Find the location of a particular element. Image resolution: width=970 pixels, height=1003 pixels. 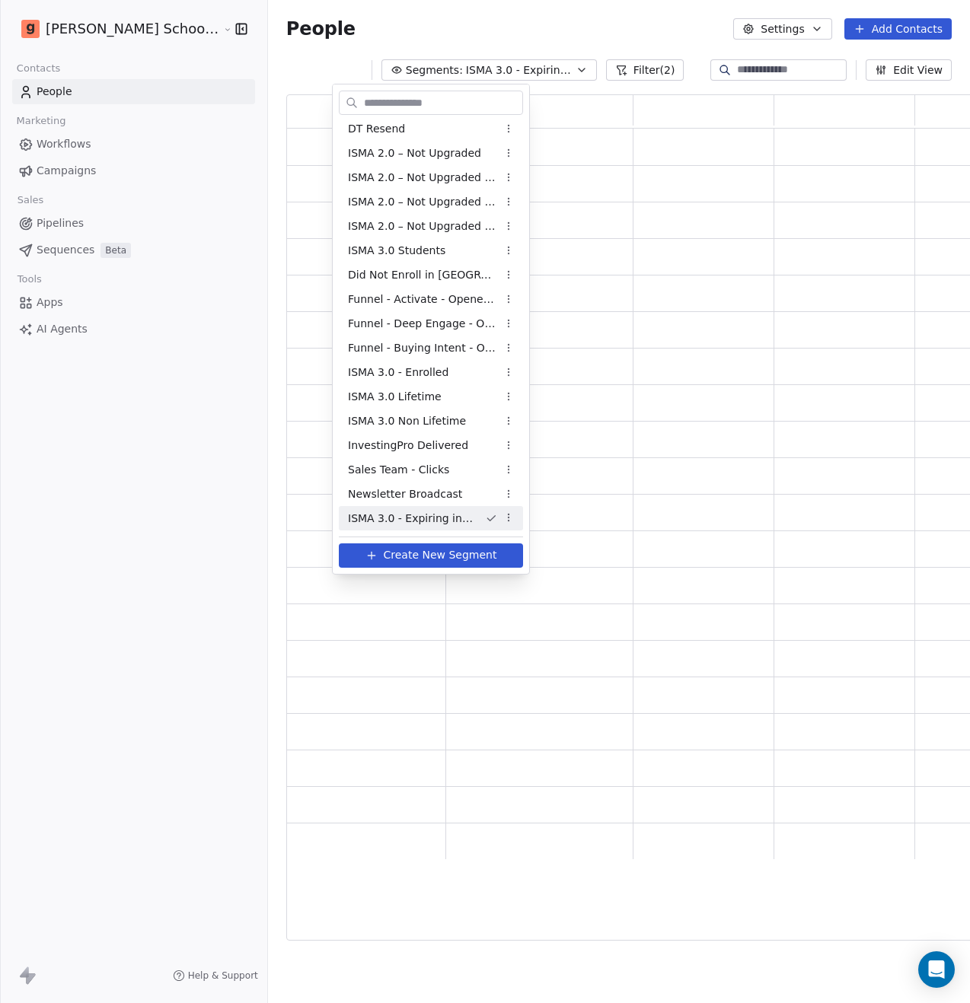

span: DT Resend is located at coordinates (376, 129).